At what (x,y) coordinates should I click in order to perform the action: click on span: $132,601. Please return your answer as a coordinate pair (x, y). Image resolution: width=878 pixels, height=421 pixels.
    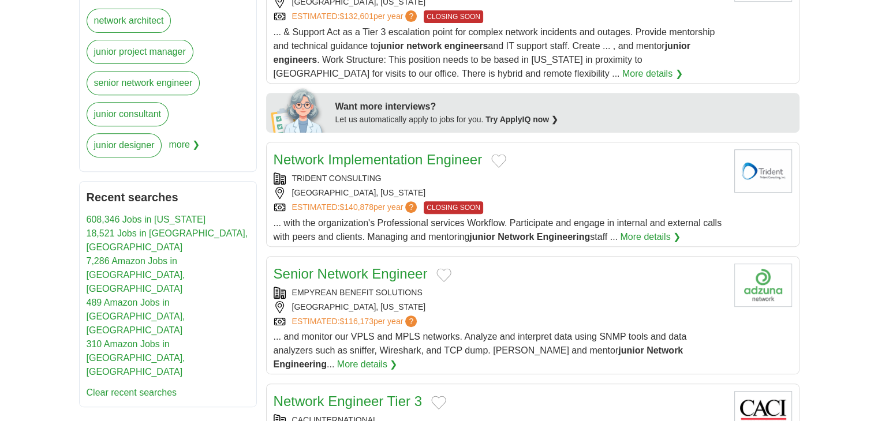
    Looking at the image, I should click on (356, 16).